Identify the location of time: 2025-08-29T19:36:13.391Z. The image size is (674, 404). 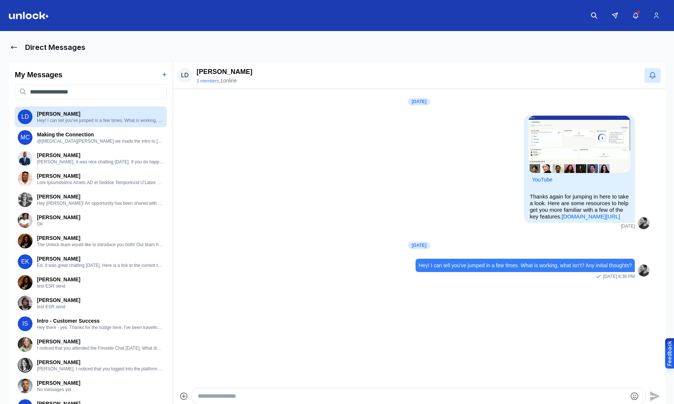
(627, 226).